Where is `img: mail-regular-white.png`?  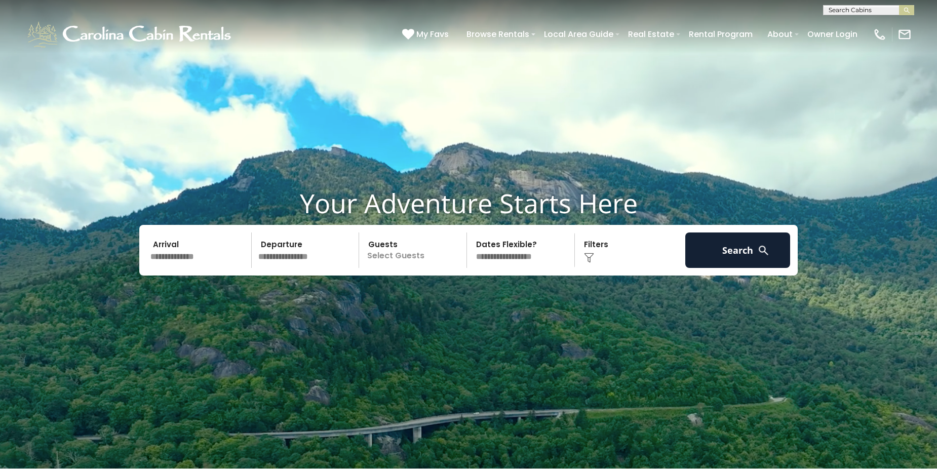 img: mail-regular-white.png is located at coordinates (904, 34).